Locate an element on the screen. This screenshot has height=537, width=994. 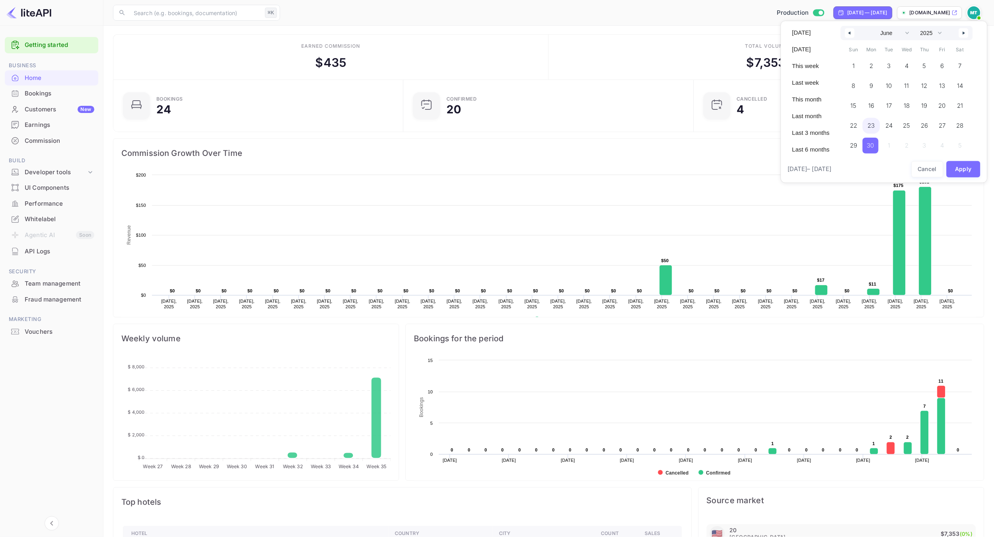
span: 3 is located at coordinates (889, 66).